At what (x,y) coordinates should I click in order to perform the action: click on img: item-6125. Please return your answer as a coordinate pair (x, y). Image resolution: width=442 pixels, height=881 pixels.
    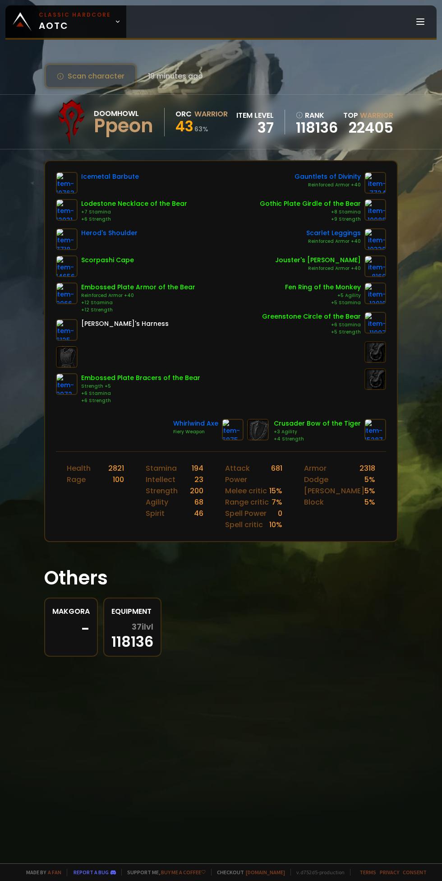
    Looking at the image, I should click on (67, 330).